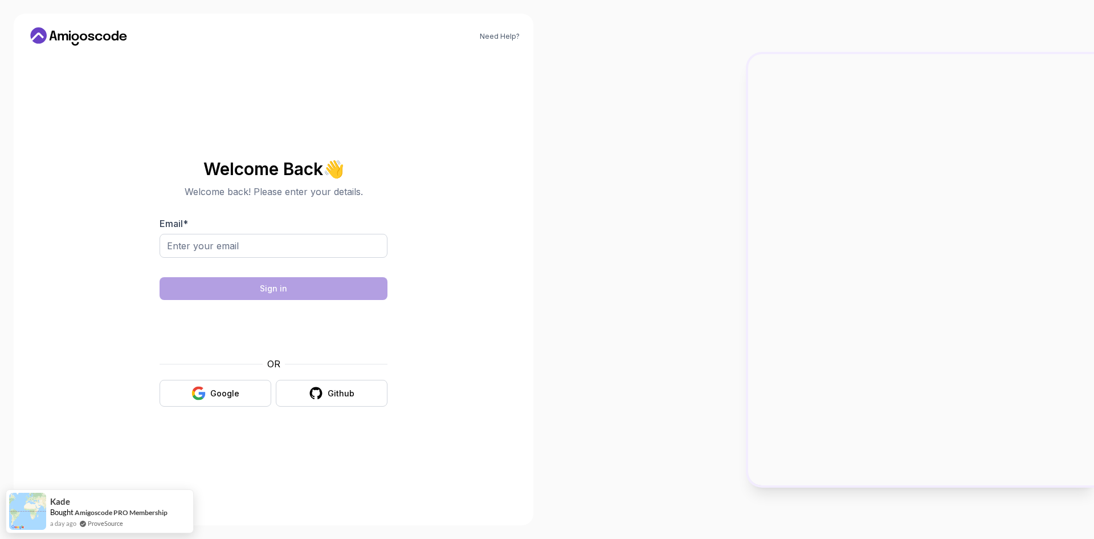  I want to click on span: a day ago, so click(63, 523).